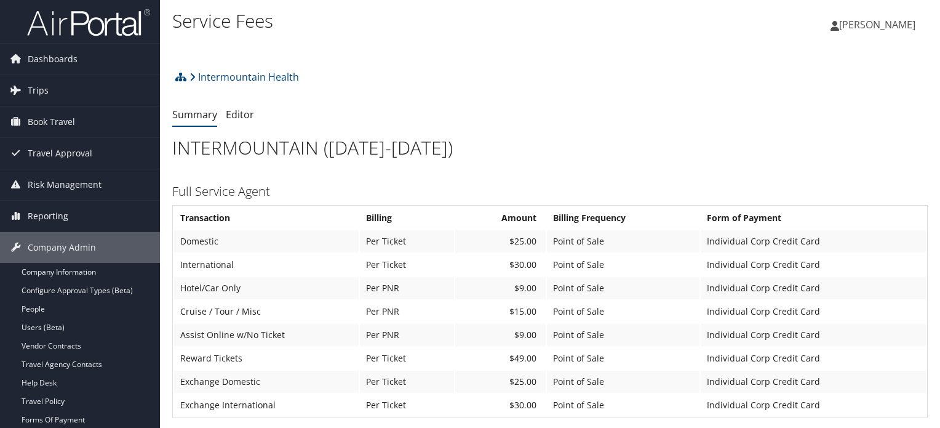 The width and height of the screenshot is (940, 428). What do you see at coordinates (89, 22) in the screenshot?
I see `img: airportal-logo.png` at bounding box center [89, 22].